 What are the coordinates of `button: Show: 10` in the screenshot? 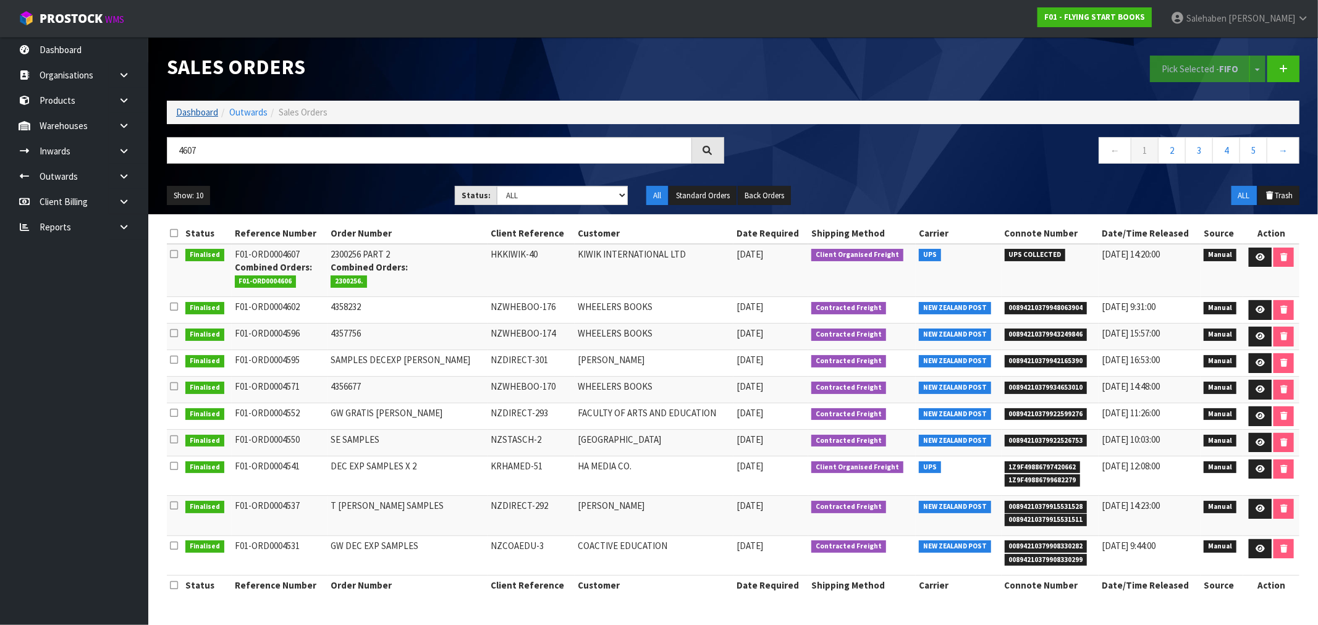 It's located at (188, 196).